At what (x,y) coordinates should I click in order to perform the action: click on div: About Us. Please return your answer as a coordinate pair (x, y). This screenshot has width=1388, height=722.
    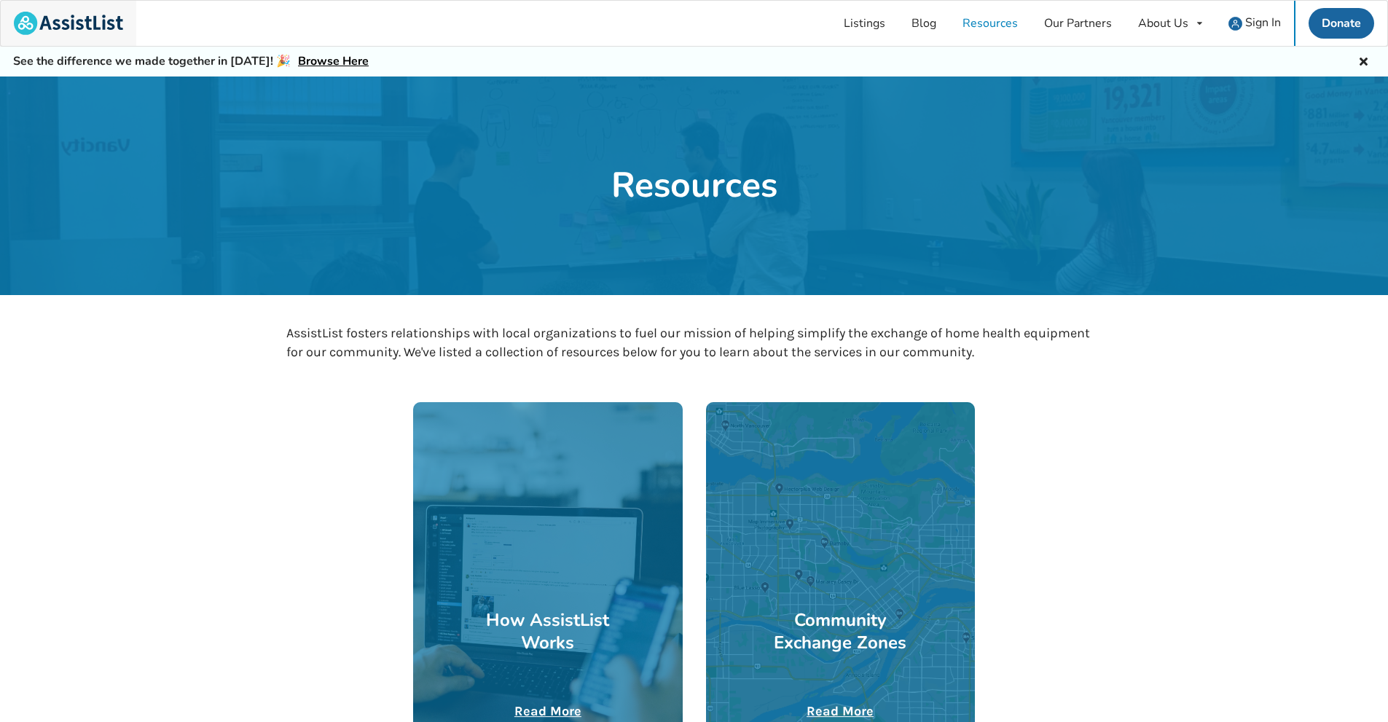
    Looking at the image, I should click on (1163, 23).